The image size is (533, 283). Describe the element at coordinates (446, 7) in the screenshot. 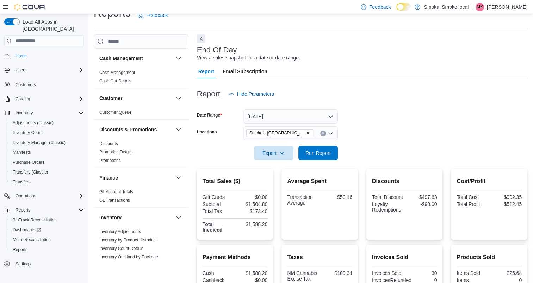

I see `p: Smokal Smoke local` at that location.